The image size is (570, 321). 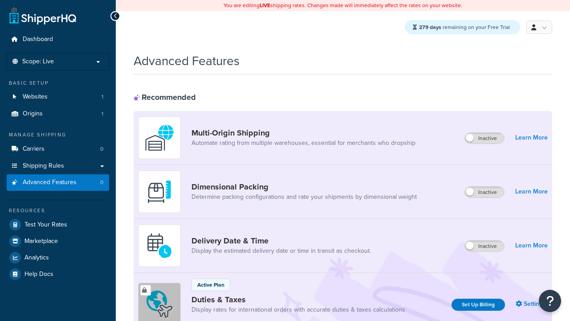 What do you see at coordinates (303, 133) in the screenshot?
I see `a: Multi-Origin Shipping` at bounding box center [303, 133].